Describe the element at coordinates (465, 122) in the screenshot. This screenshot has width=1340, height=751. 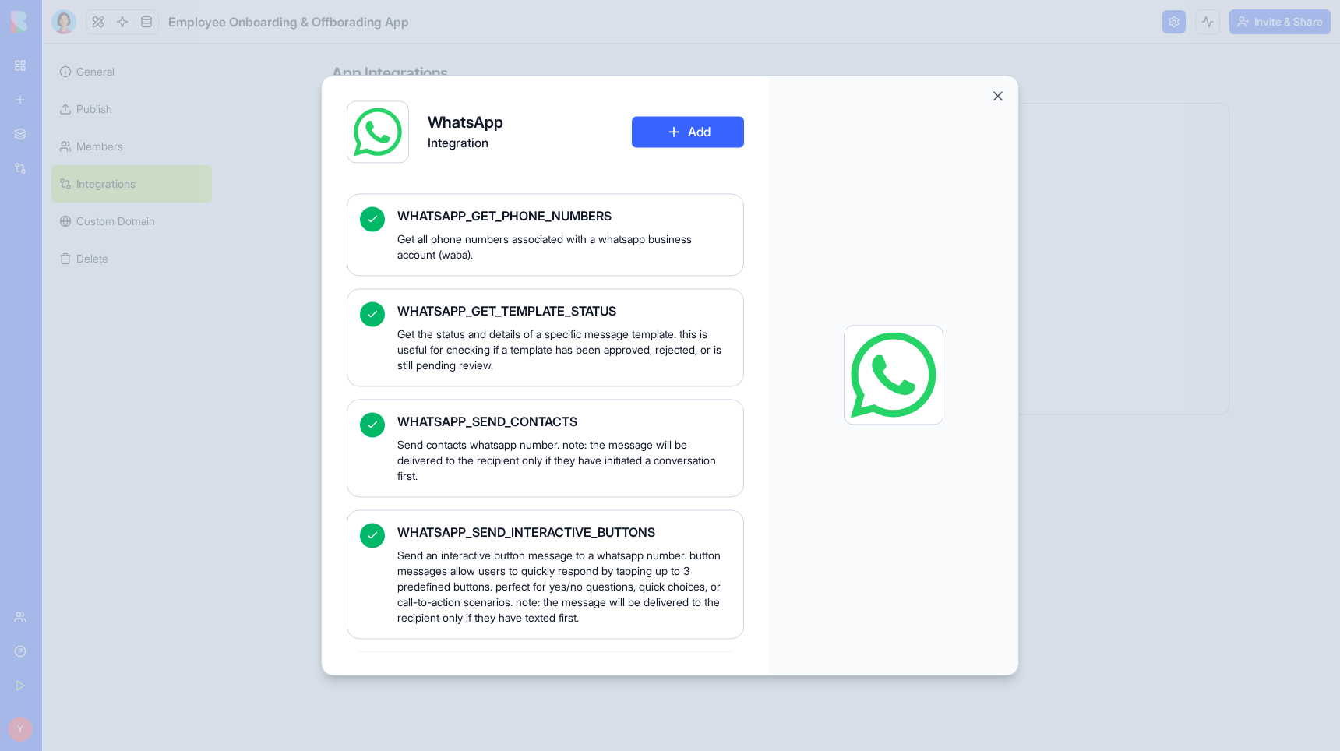
I see `h4: WhatsApp` at that location.